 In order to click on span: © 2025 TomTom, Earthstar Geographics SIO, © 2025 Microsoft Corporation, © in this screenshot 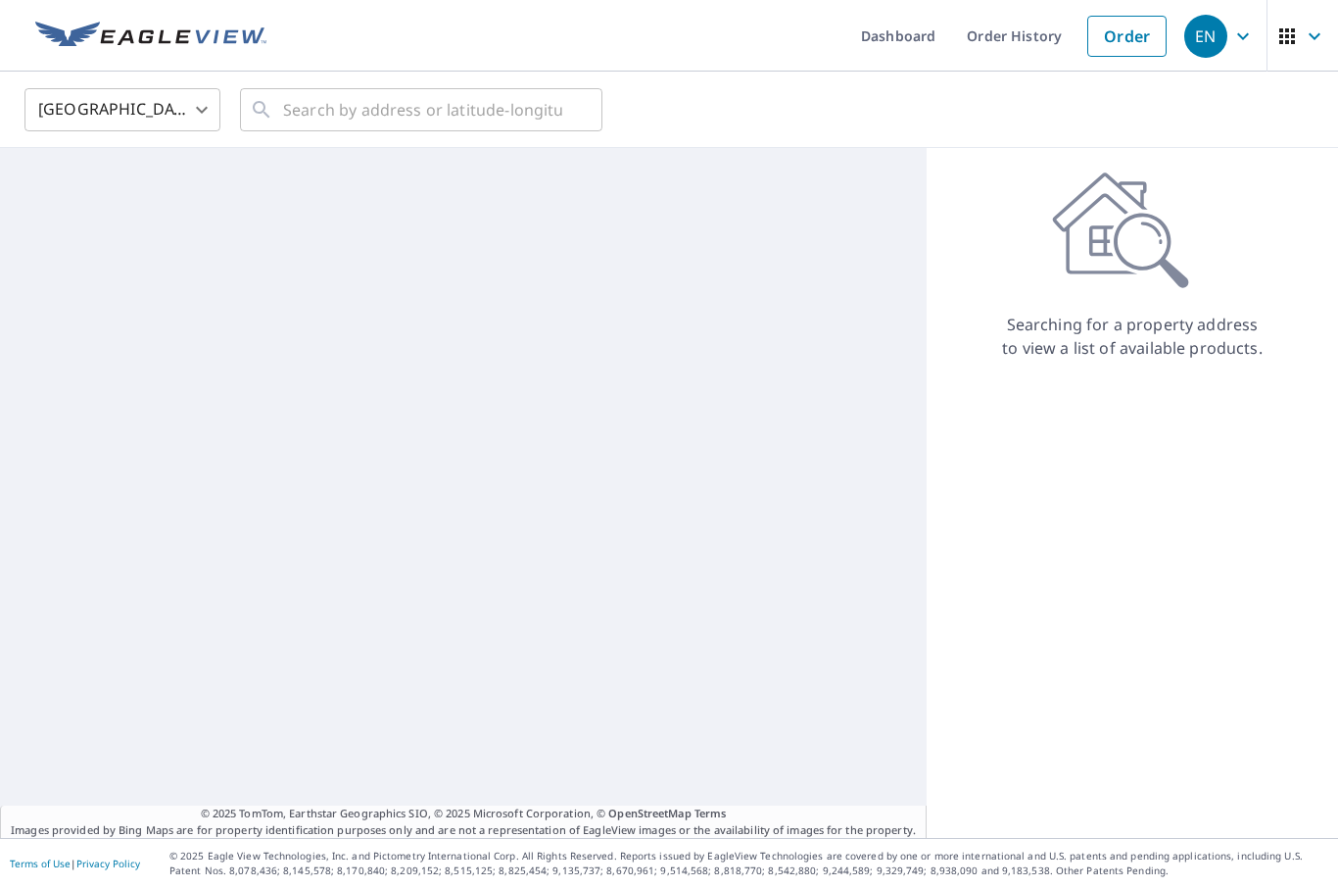, I will do `click(463, 813)`.